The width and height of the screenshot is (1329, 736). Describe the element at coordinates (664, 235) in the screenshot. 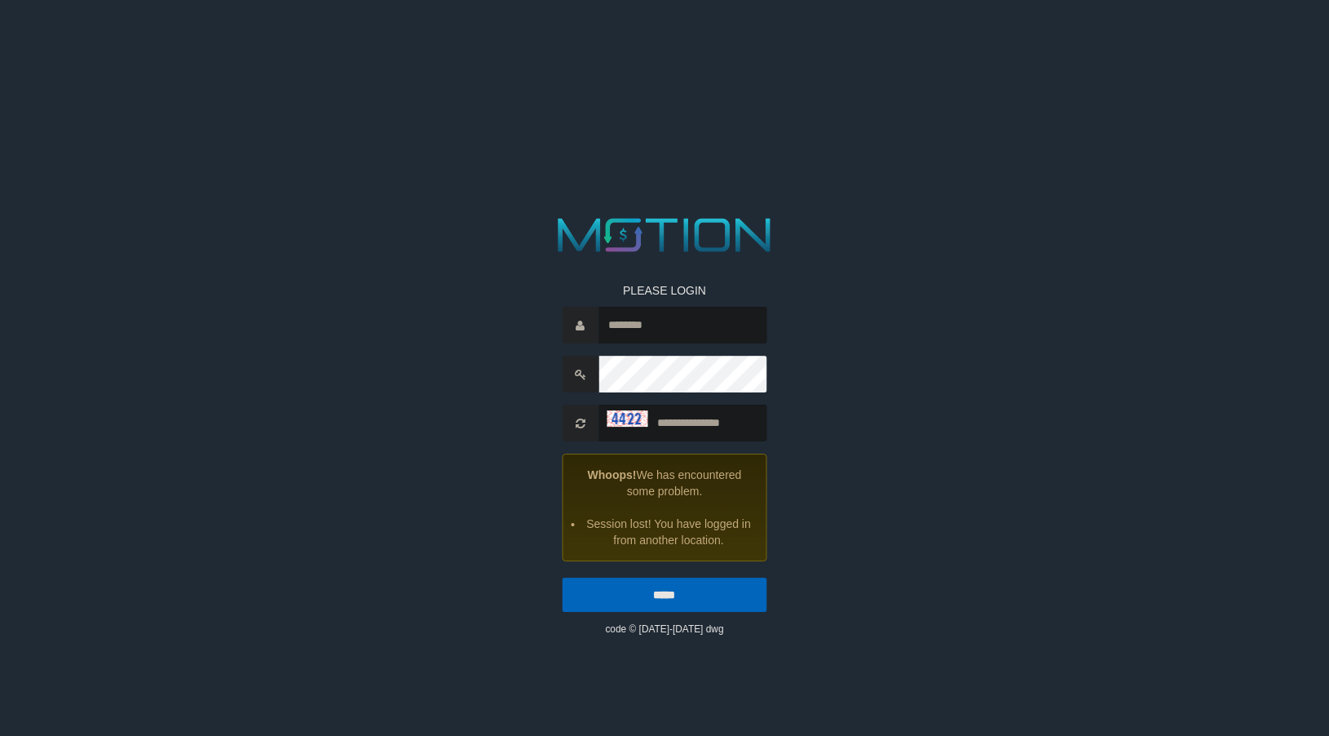

I see `img: MOTION_logo.png` at that location.